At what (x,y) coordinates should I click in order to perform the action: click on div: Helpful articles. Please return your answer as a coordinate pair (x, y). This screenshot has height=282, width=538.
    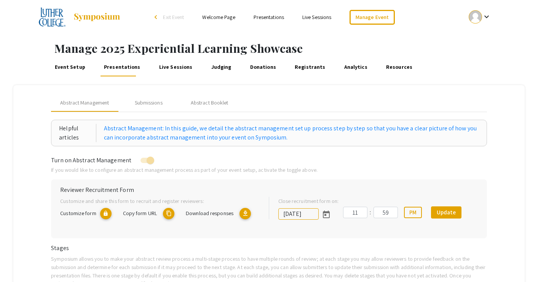
    Looking at the image, I should click on (78, 133).